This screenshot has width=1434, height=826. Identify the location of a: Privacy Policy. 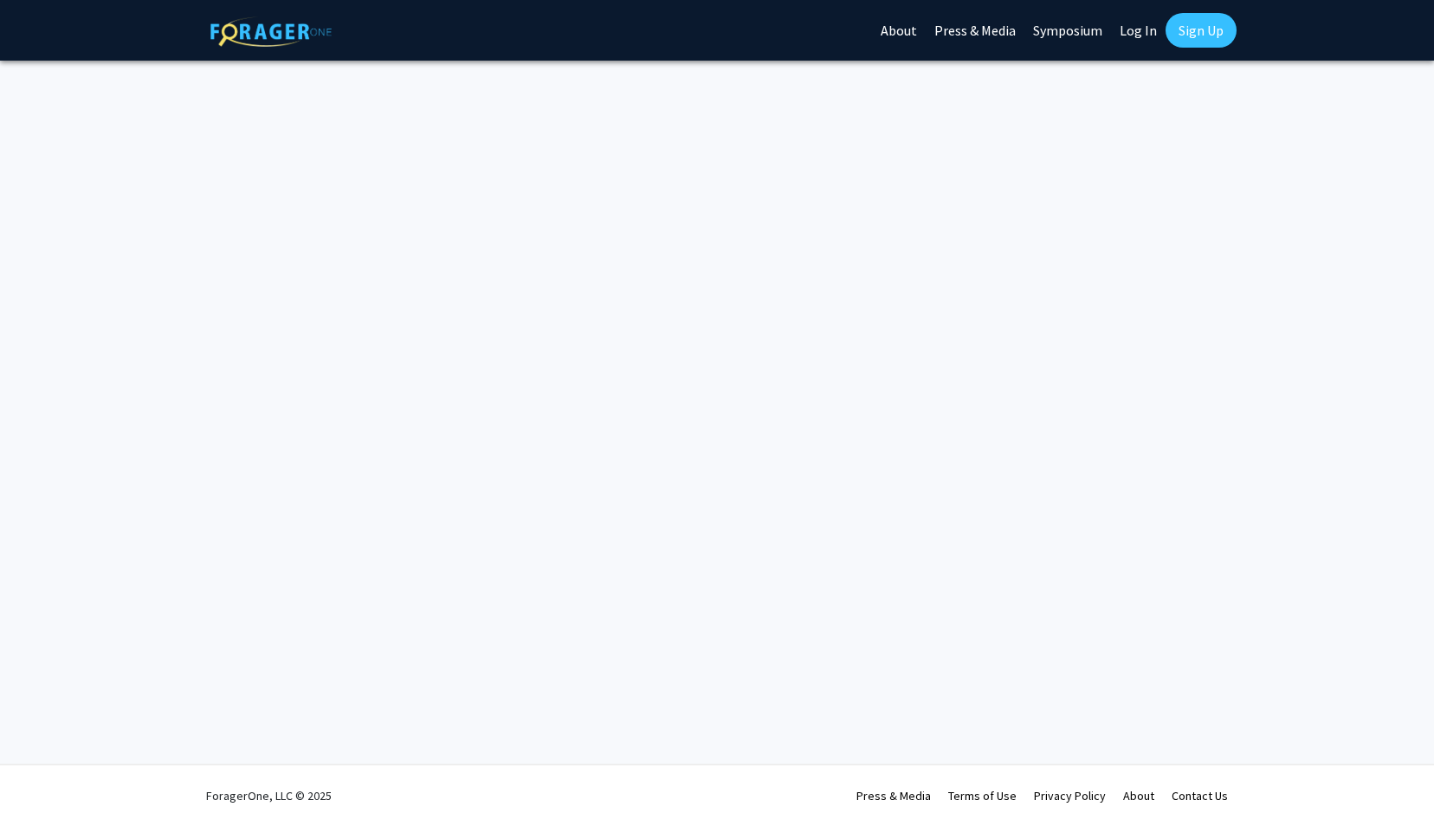
(1069, 796).